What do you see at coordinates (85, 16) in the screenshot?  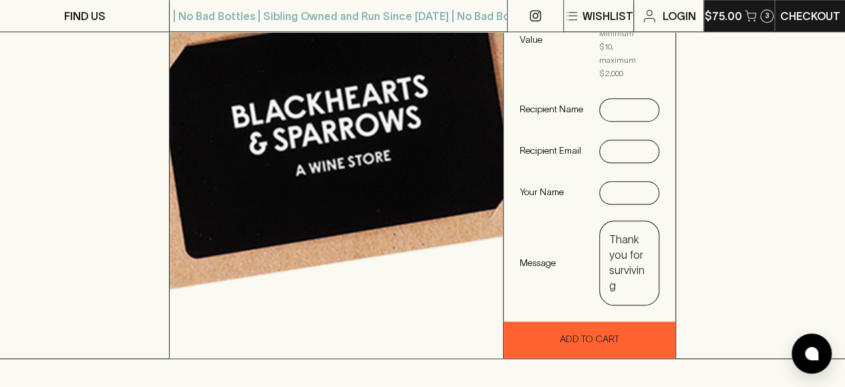 I see `p: FIND US` at bounding box center [85, 16].